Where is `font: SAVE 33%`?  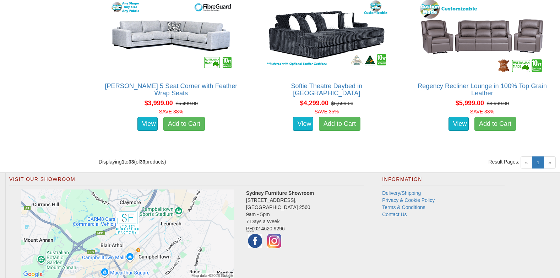 font: SAVE 33% is located at coordinates (482, 112).